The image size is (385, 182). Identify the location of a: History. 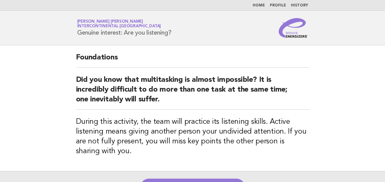
(299, 6).